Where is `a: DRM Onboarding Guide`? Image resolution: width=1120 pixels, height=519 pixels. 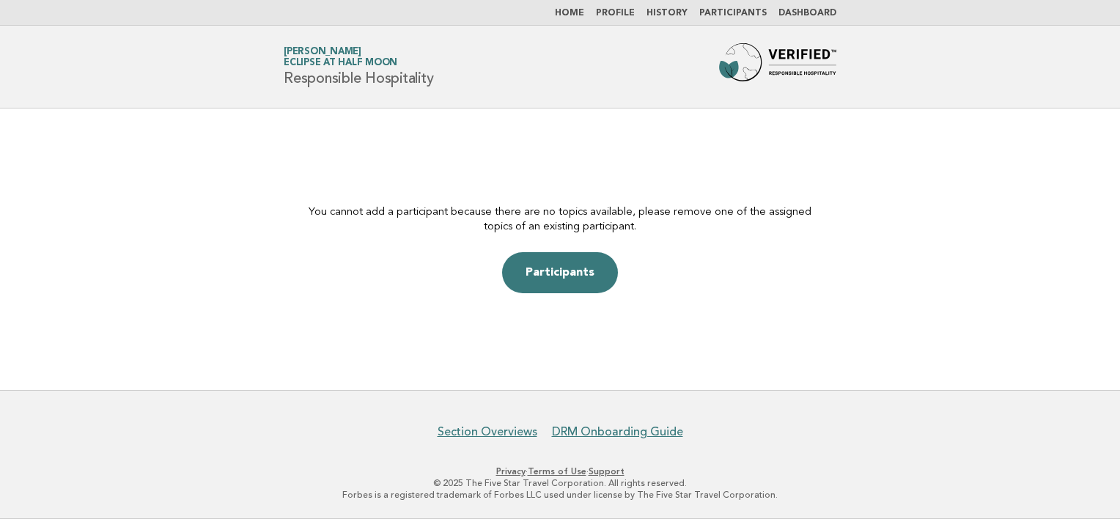
a: DRM Onboarding Guide is located at coordinates (617, 432).